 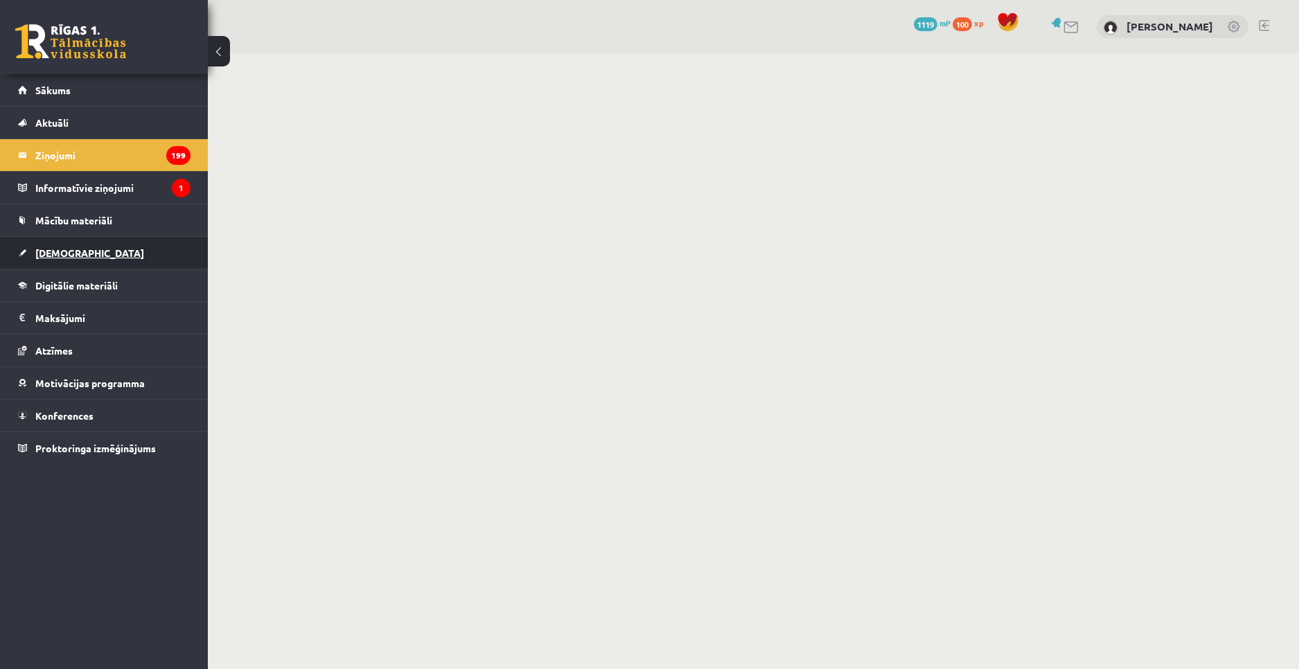 I want to click on img: Ervīns Blonskis, so click(x=1111, y=28).